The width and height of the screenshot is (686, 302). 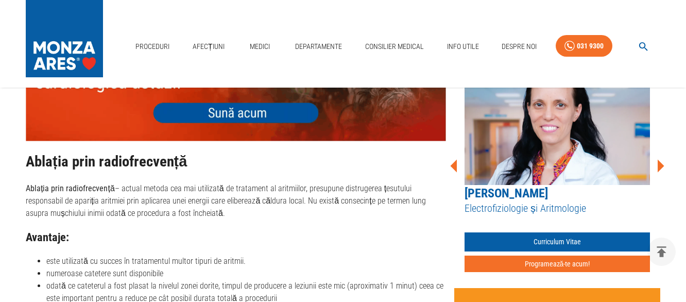 What do you see at coordinates (70, 188) in the screenshot?
I see `strong: Ablația prin radiofrecvență` at bounding box center [70, 188].